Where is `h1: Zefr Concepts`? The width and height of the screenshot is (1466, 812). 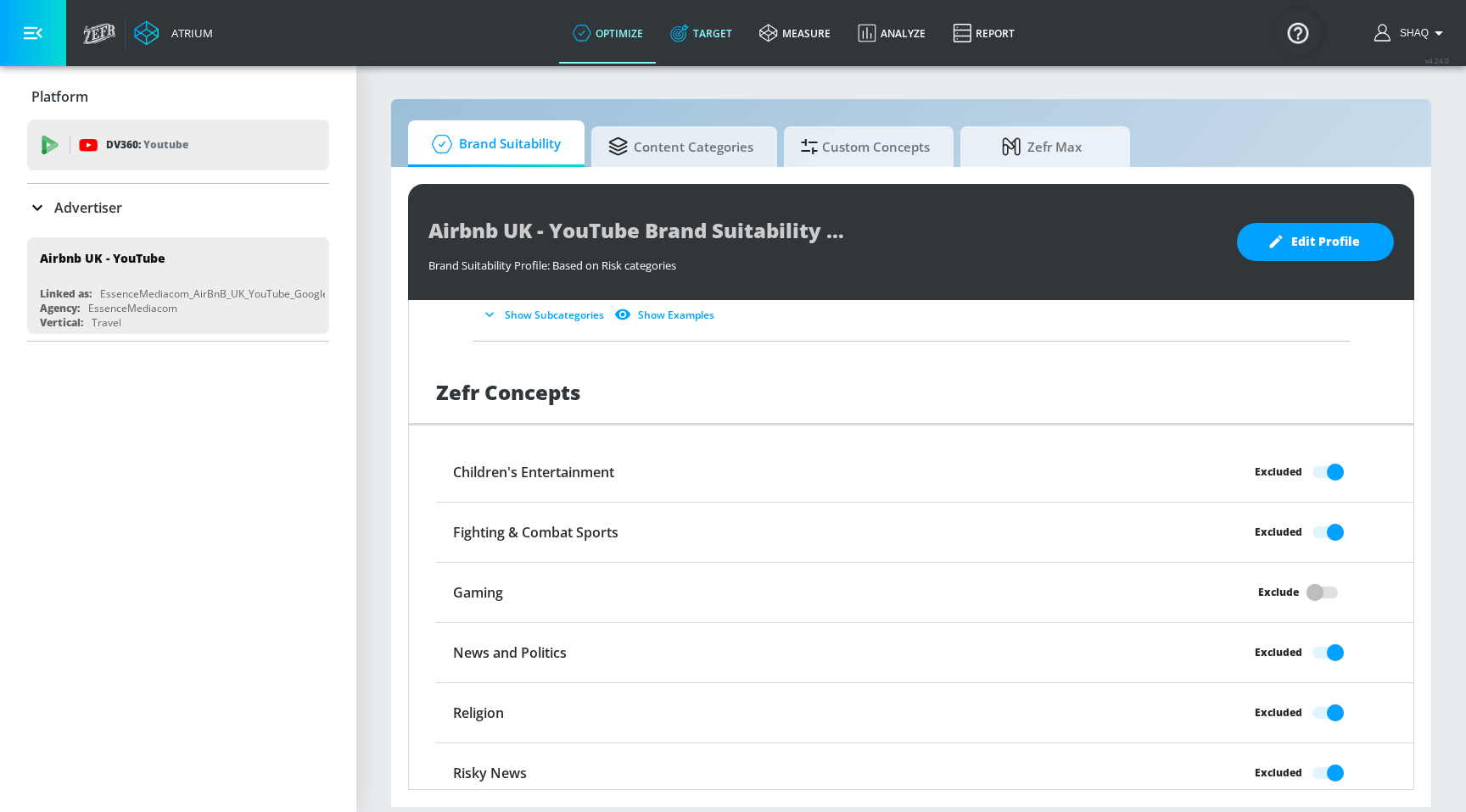 h1: Zefr Concepts is located at coordinates (508, 392).